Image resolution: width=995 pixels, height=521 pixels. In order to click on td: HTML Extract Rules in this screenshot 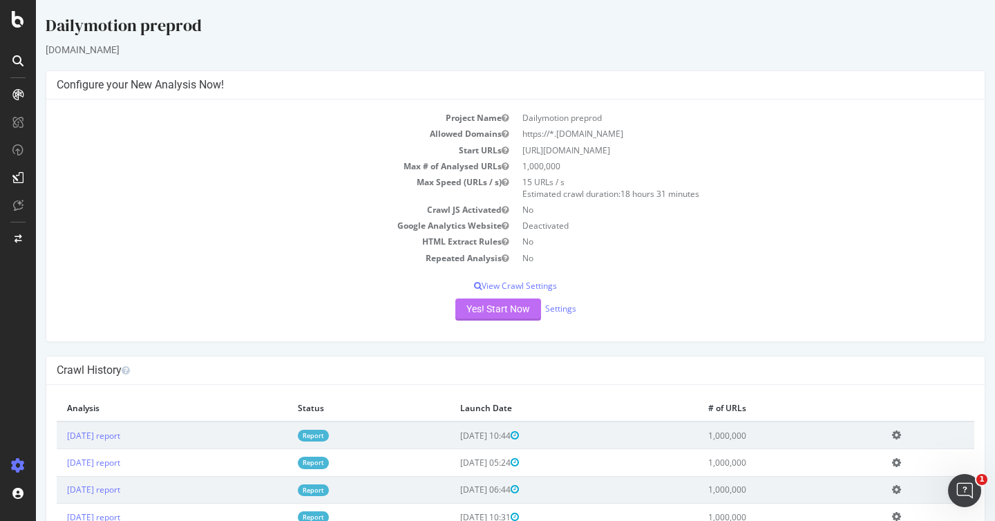, I will do `click(250, 241)`.